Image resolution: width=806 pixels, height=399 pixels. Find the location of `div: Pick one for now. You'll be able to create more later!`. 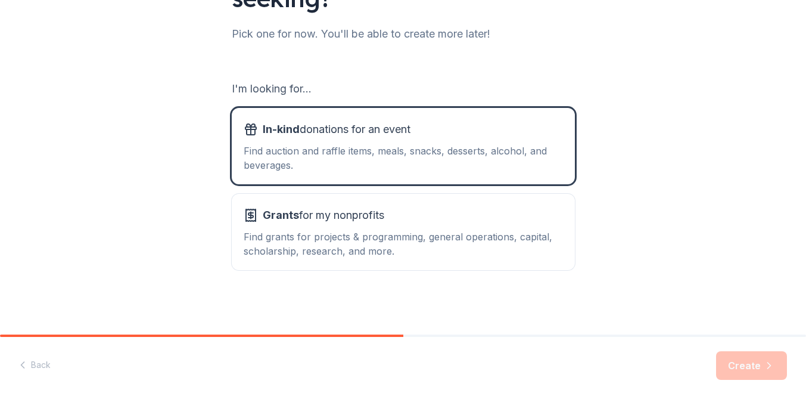

div: Pick one for now. You'll be able to create more later! is located at coordinates (403, 34).